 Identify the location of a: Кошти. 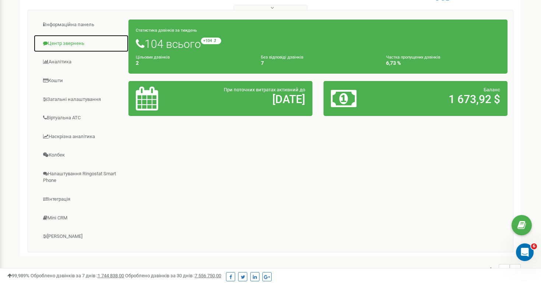
(81, 81).